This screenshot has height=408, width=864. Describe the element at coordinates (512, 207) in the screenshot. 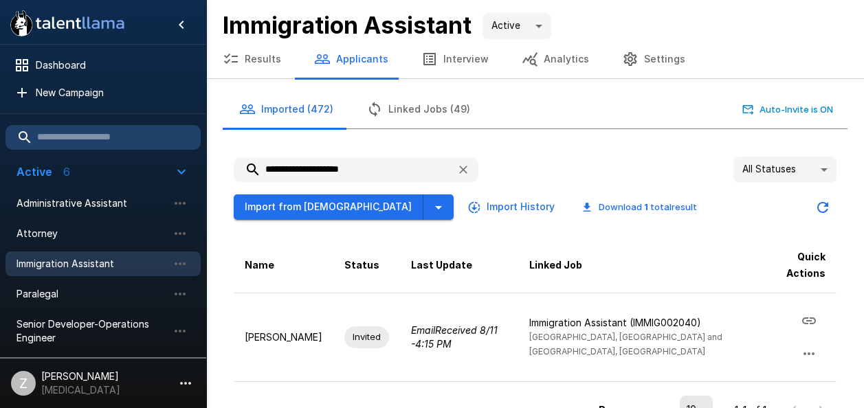

I see `button: Import History` at that location.